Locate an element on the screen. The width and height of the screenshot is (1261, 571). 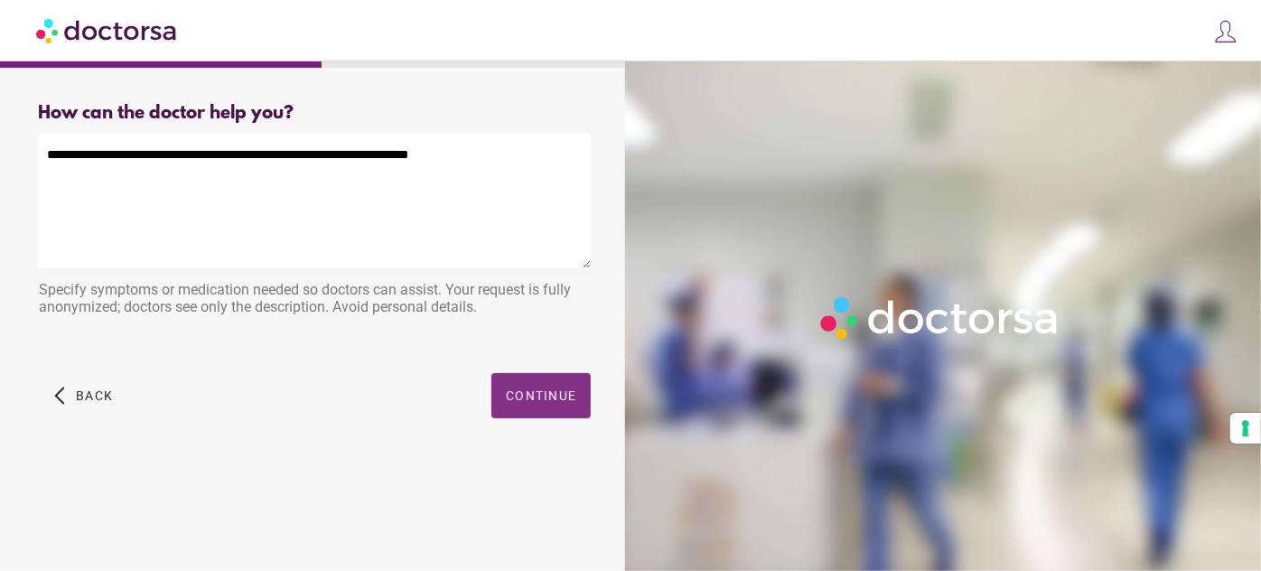
div: How can the doctor help you? is located at coordinates (314, 113).